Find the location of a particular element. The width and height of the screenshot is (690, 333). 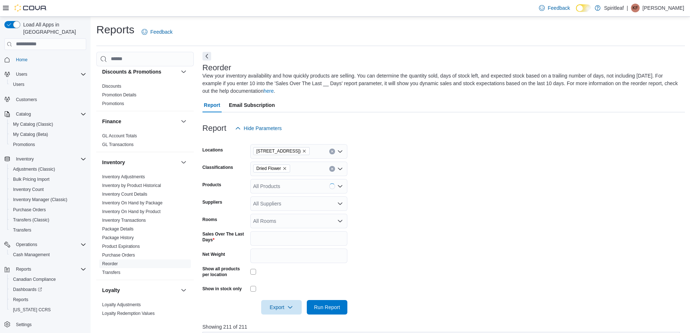

p: Showing 211 of 211 is located at coordinates (444, 327).